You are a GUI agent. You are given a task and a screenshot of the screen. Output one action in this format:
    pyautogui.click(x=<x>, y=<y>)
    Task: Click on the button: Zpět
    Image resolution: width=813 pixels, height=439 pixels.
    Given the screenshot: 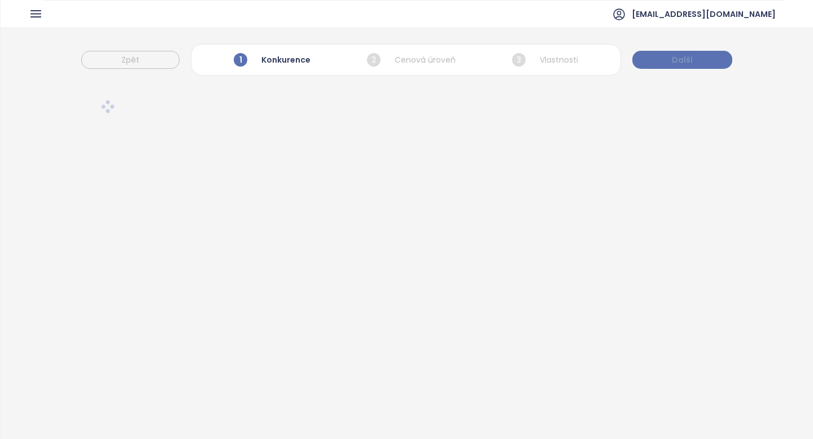 What is the action you would take?
    pyautogui.click(x=130, y=60)
    